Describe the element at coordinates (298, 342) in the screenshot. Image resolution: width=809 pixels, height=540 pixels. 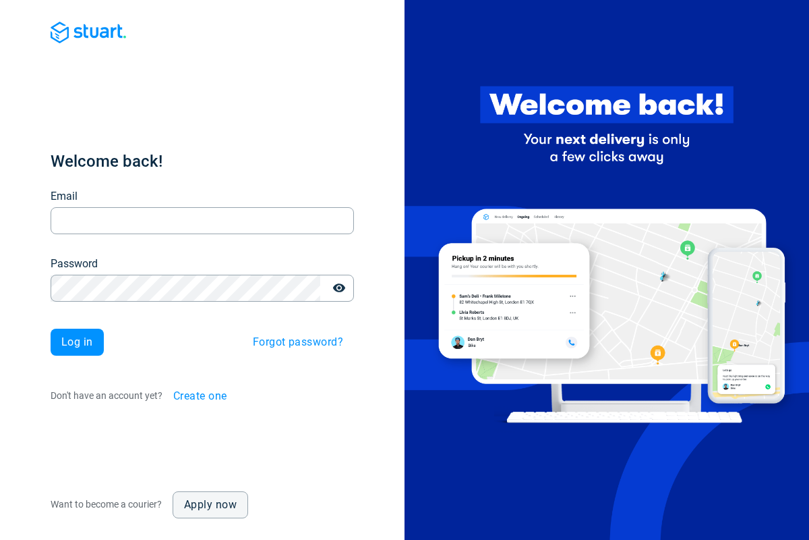
I see `span: Forgot password?` at that location.